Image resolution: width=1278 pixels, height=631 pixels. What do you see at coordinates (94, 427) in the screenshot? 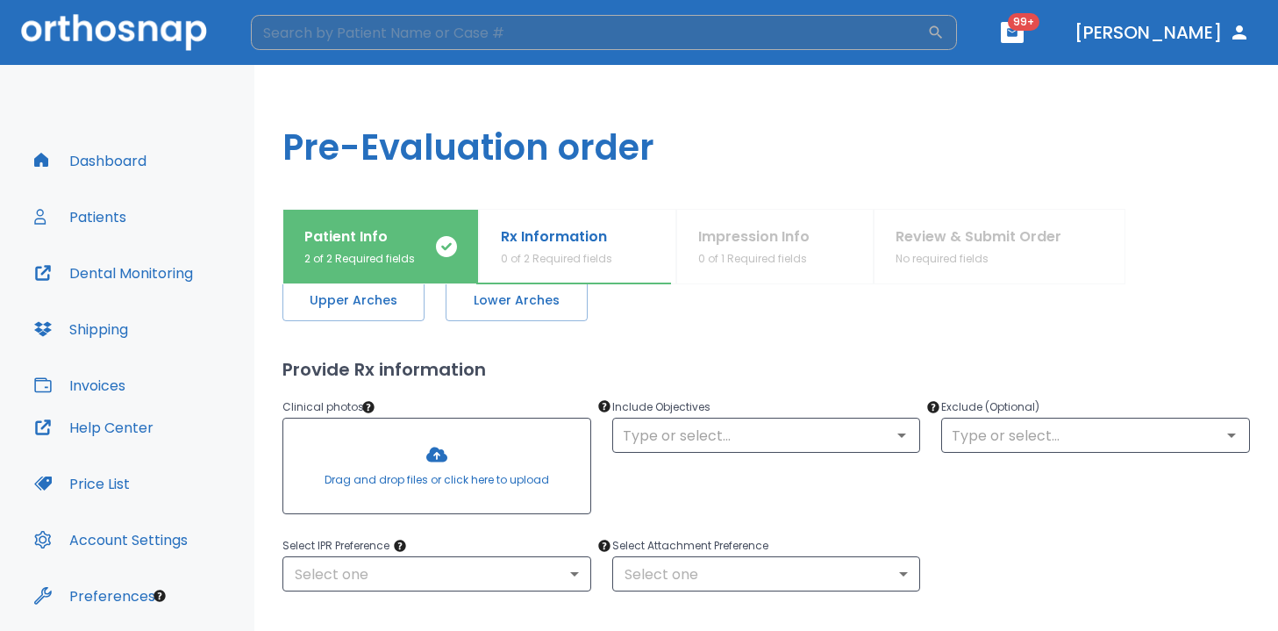
I see `a: Help Center` at bounding box center [94, 427].